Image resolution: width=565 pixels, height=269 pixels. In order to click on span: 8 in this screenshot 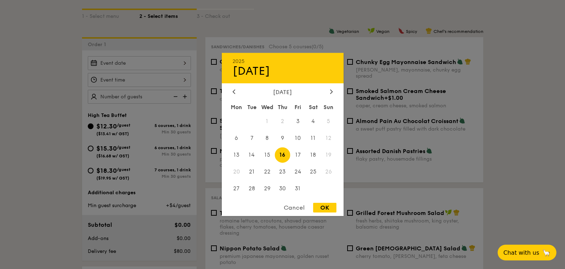, I will do `click(267, 138)`.